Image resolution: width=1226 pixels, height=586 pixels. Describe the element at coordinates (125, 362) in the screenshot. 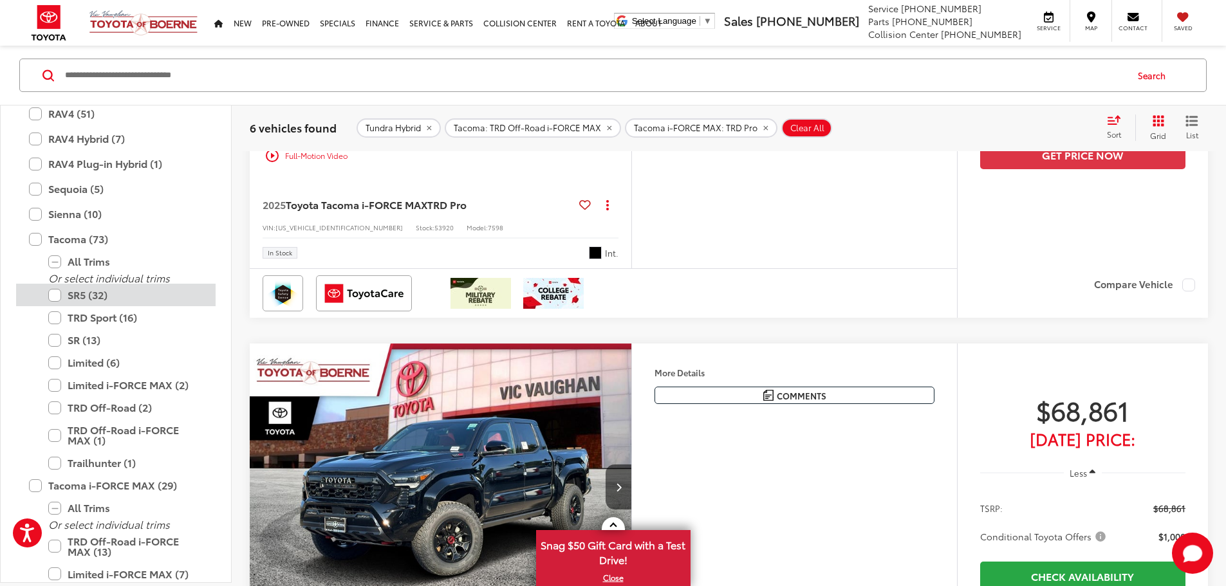

I see `label: Limited (6)` at that location.